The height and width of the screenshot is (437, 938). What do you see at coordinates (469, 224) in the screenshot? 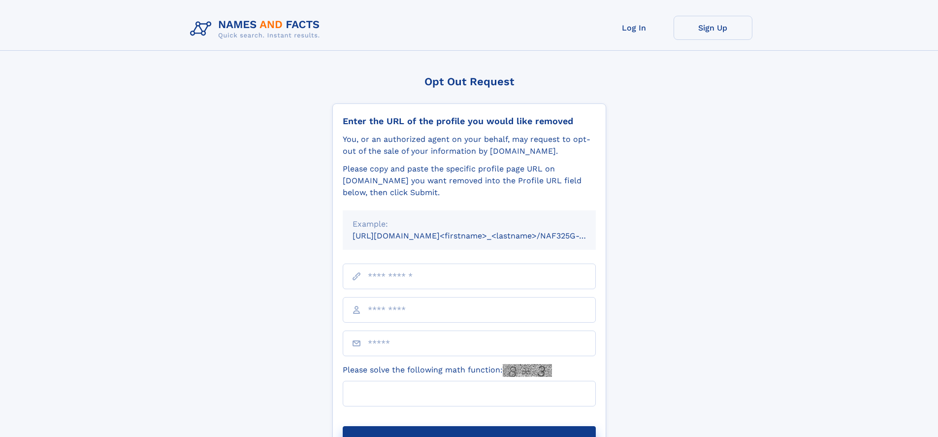
I see `div: Example:` at bounding box center [469, 224].